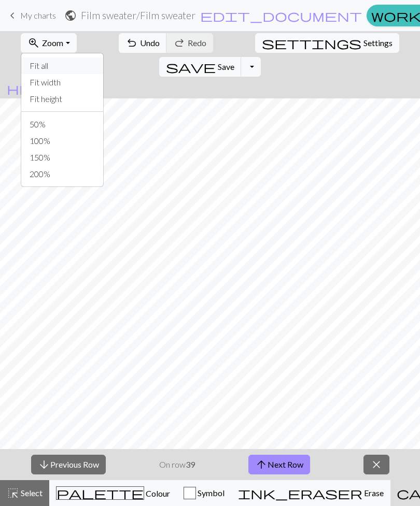 This screenshot has width=420, height=506. Describe the element at coordinates (157, 493) in the screenshot. I see `span: Colour` at that location.